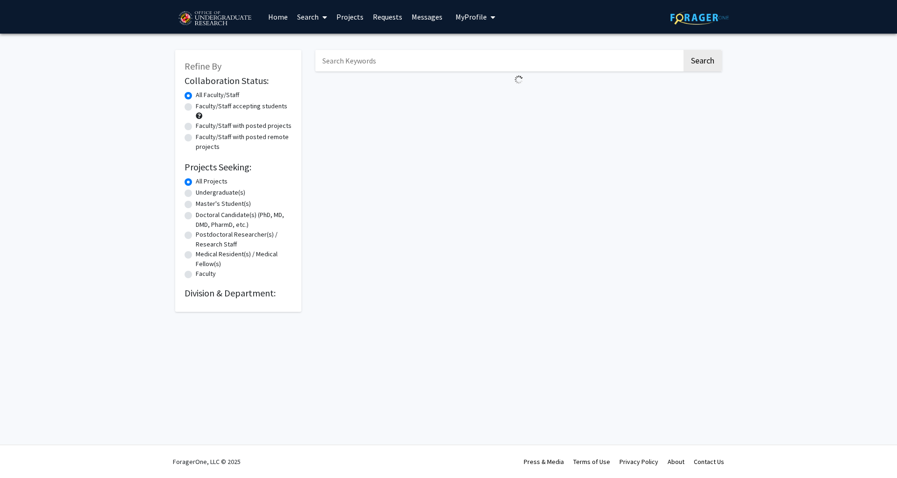 The image size is (897, 478). What do you see at coordinates (708, 462) in the screenshot?
I see `a: Contact Us` at bounding box center [708, 462].